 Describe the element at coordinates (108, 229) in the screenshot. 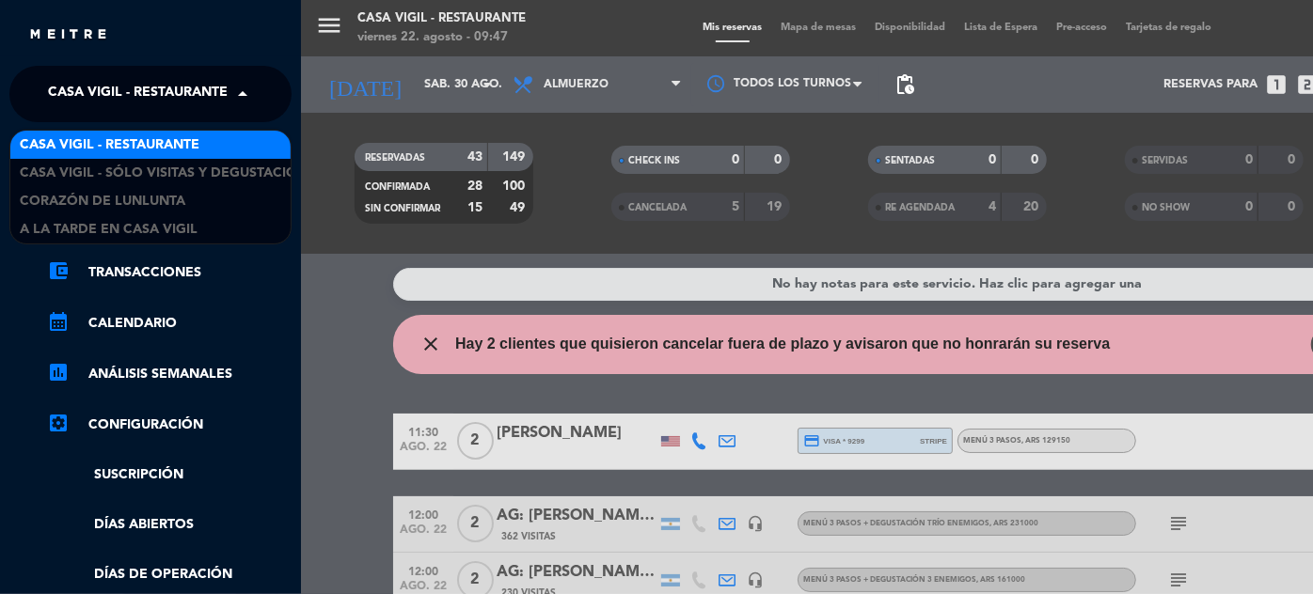

I see `span: A la tarde en Casa Vigil` at that location.